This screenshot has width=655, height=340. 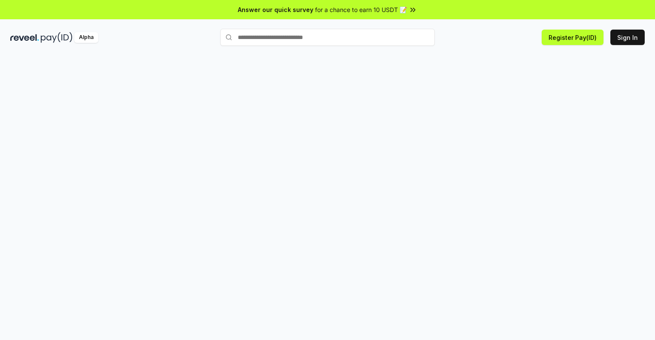 I want to click on img: reveel_dark, so click(x=24, y=37).